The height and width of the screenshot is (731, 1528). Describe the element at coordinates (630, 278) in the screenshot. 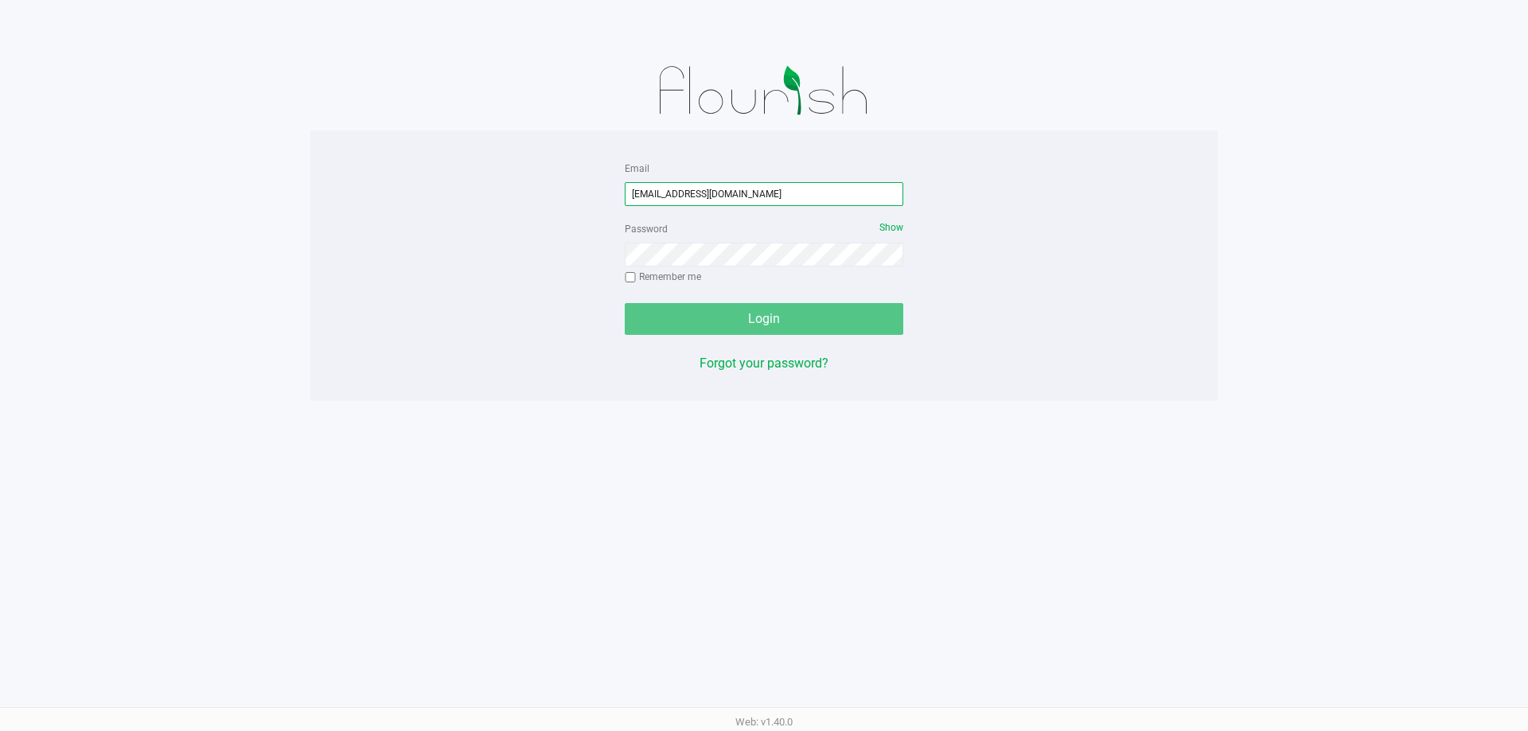

I see `input: Remember me` at that location.